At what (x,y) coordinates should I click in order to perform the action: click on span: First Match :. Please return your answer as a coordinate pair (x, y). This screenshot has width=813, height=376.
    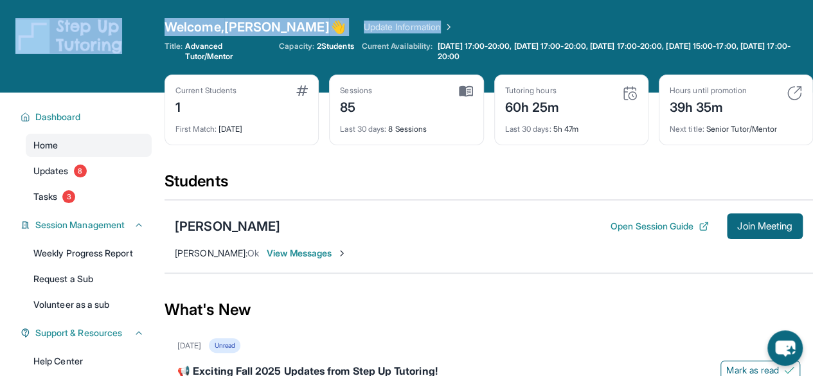
    Looking at the image, I should click on (196, 129).